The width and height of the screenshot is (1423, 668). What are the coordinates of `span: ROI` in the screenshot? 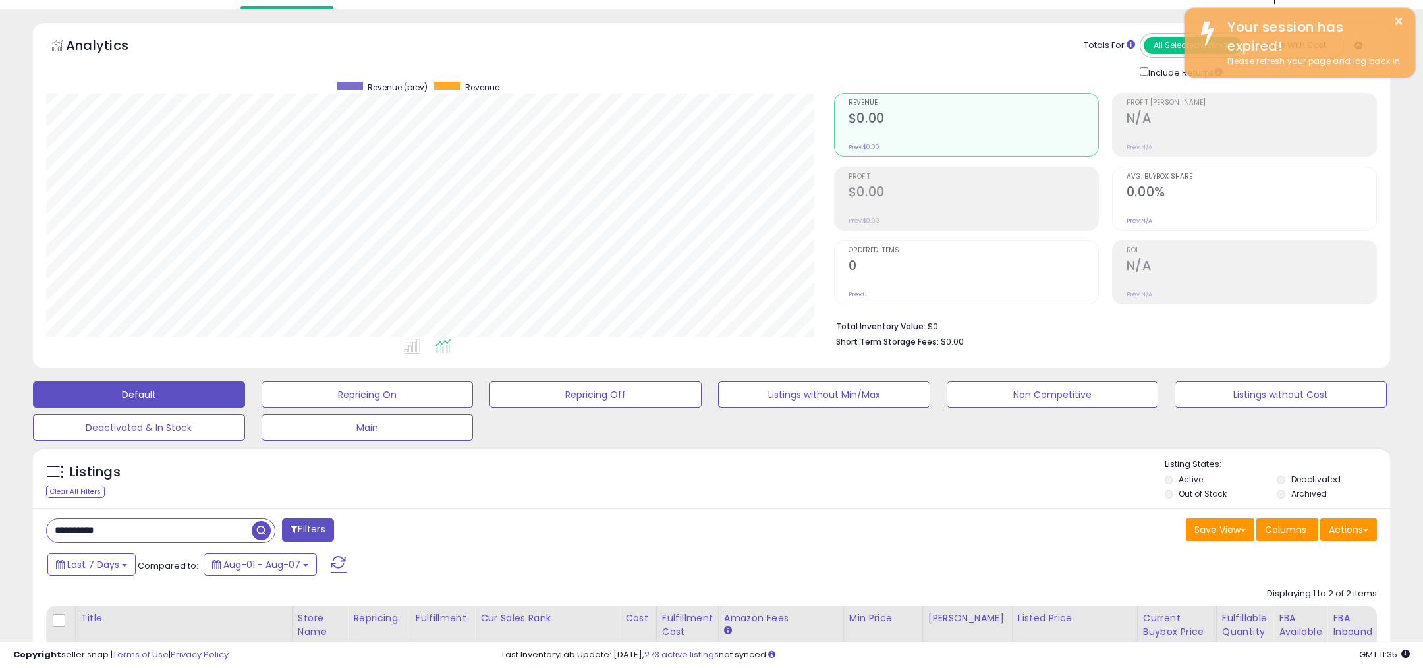 It's located at (1251, 250).